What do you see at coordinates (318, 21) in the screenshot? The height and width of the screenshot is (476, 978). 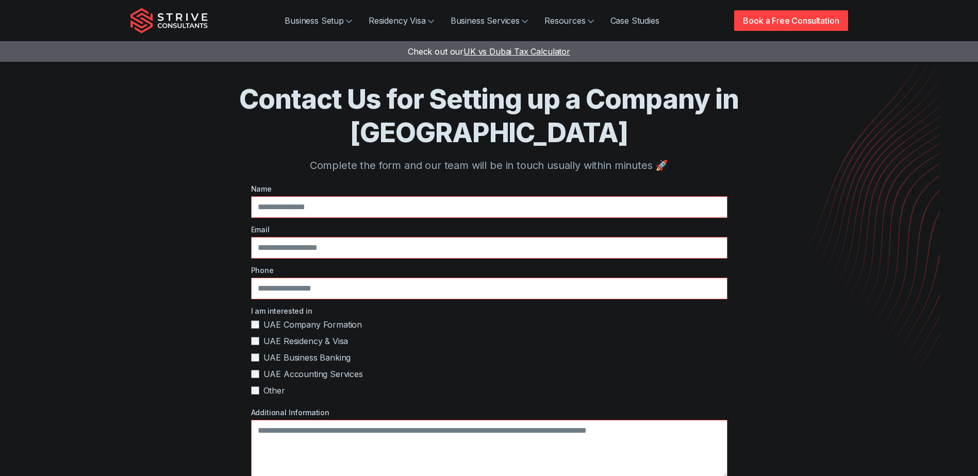 I see `a: Business Setup` at bounding box center [318, 21].